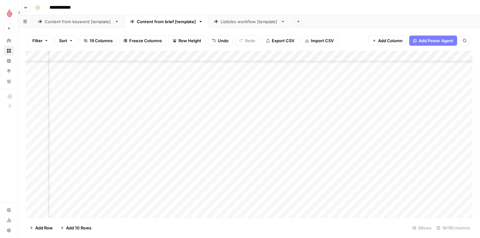 The height and width of the screenshot is (238, 480). Describe the element at coordinates (280, 41) in the screenshot. I see `button: Export CSV` at that location.